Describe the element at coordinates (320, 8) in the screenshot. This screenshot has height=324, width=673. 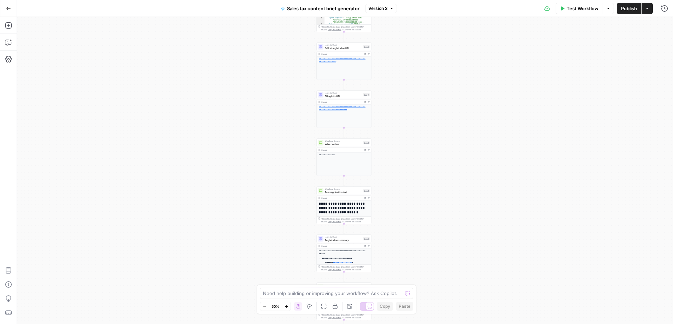
I see `button: Sales tax content brief generator` at that location.